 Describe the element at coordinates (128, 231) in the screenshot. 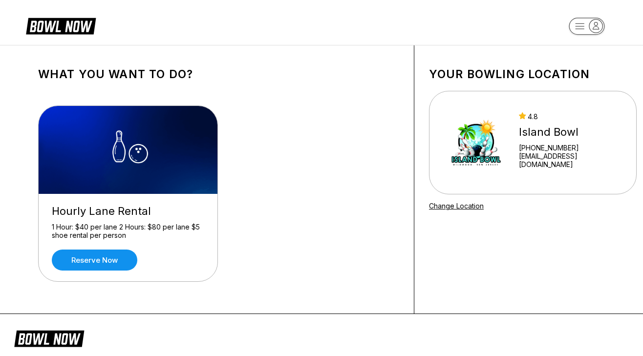

I see `div: 1 Hour: $40 per lane 2 Hours: $80 per lane $5 shoe rental per person` at that location.